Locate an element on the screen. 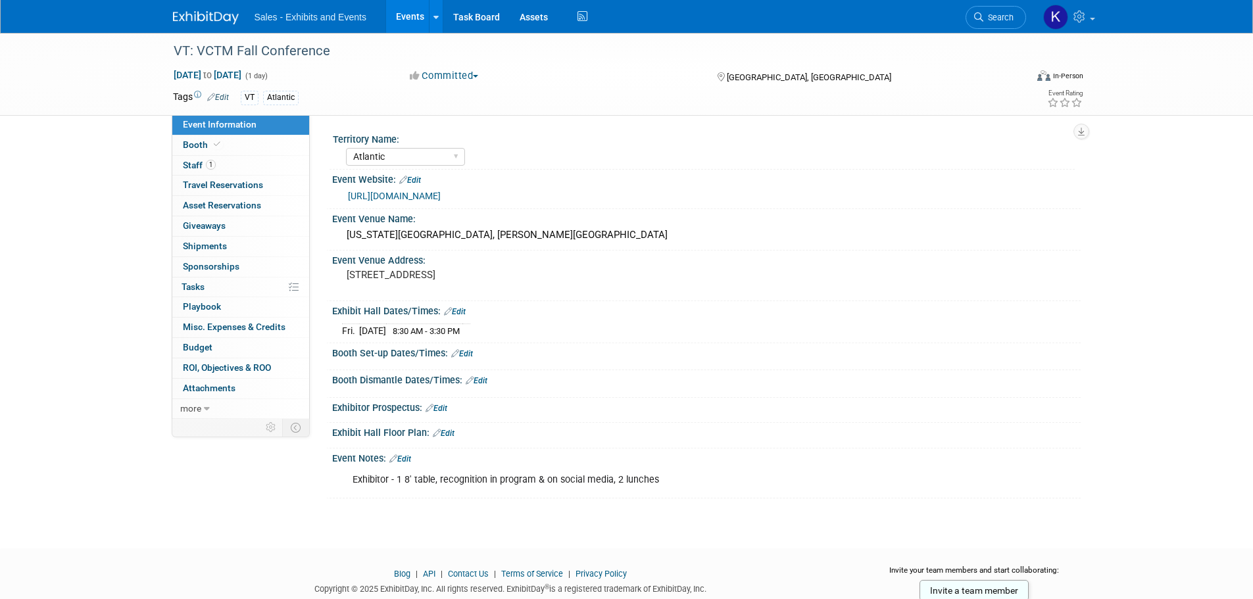 This screenshot has width=1253, height=599. span: Shipments is located at coordinates (205, 246).